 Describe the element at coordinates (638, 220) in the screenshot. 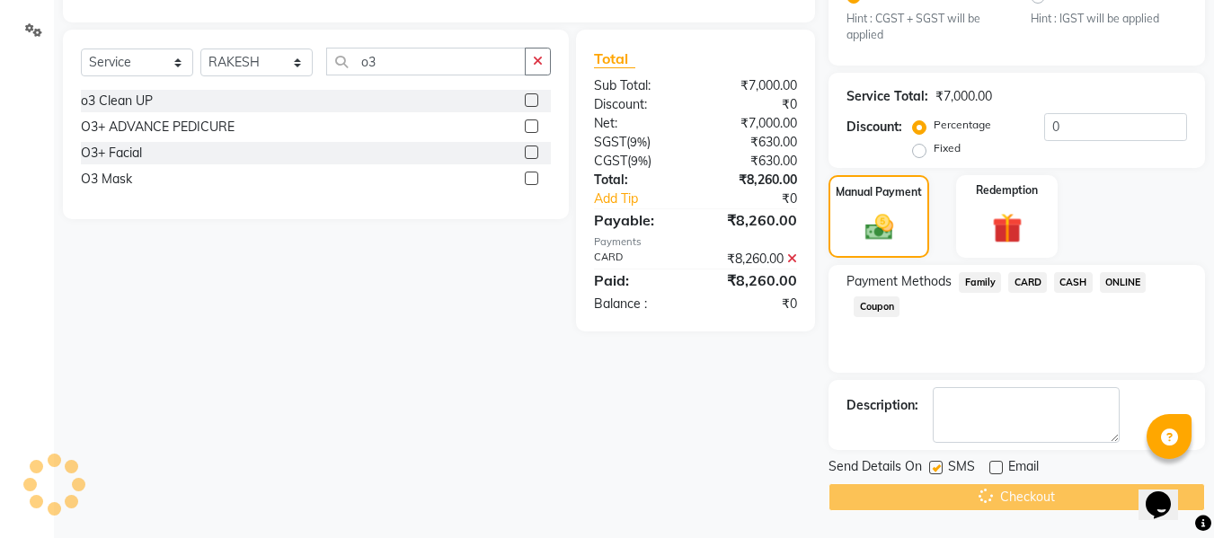

I see `div: Payable:` at that location.